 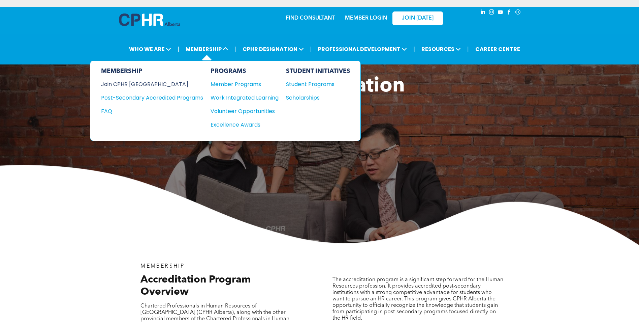 What do you see at coordinates (318, 71) in the screenshot?
I see `div: STUDENT INITIATIVES` at bounding box center [318, 71].